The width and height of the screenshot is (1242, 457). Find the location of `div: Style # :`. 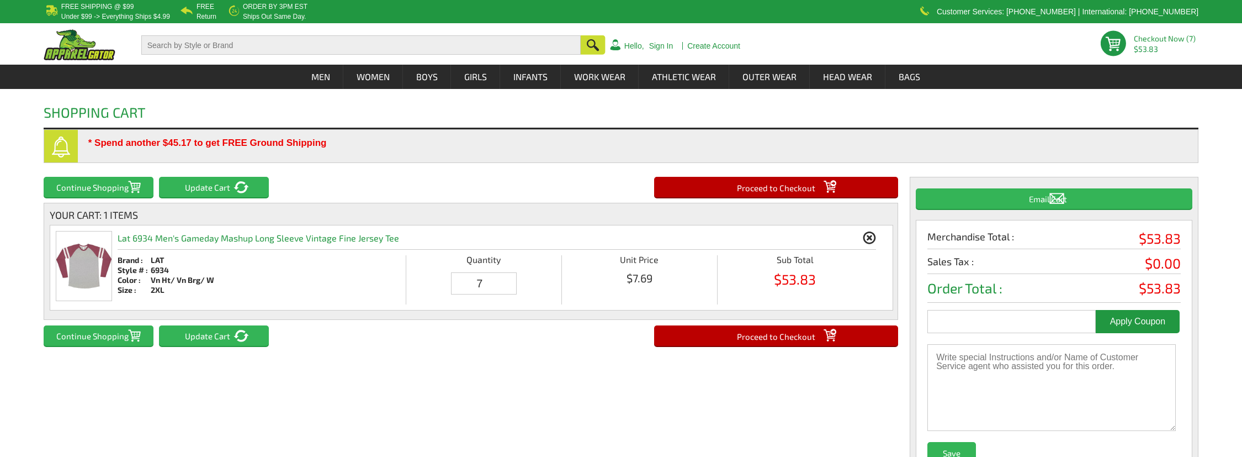

div: Style # : is located at coordinates (134, 270).